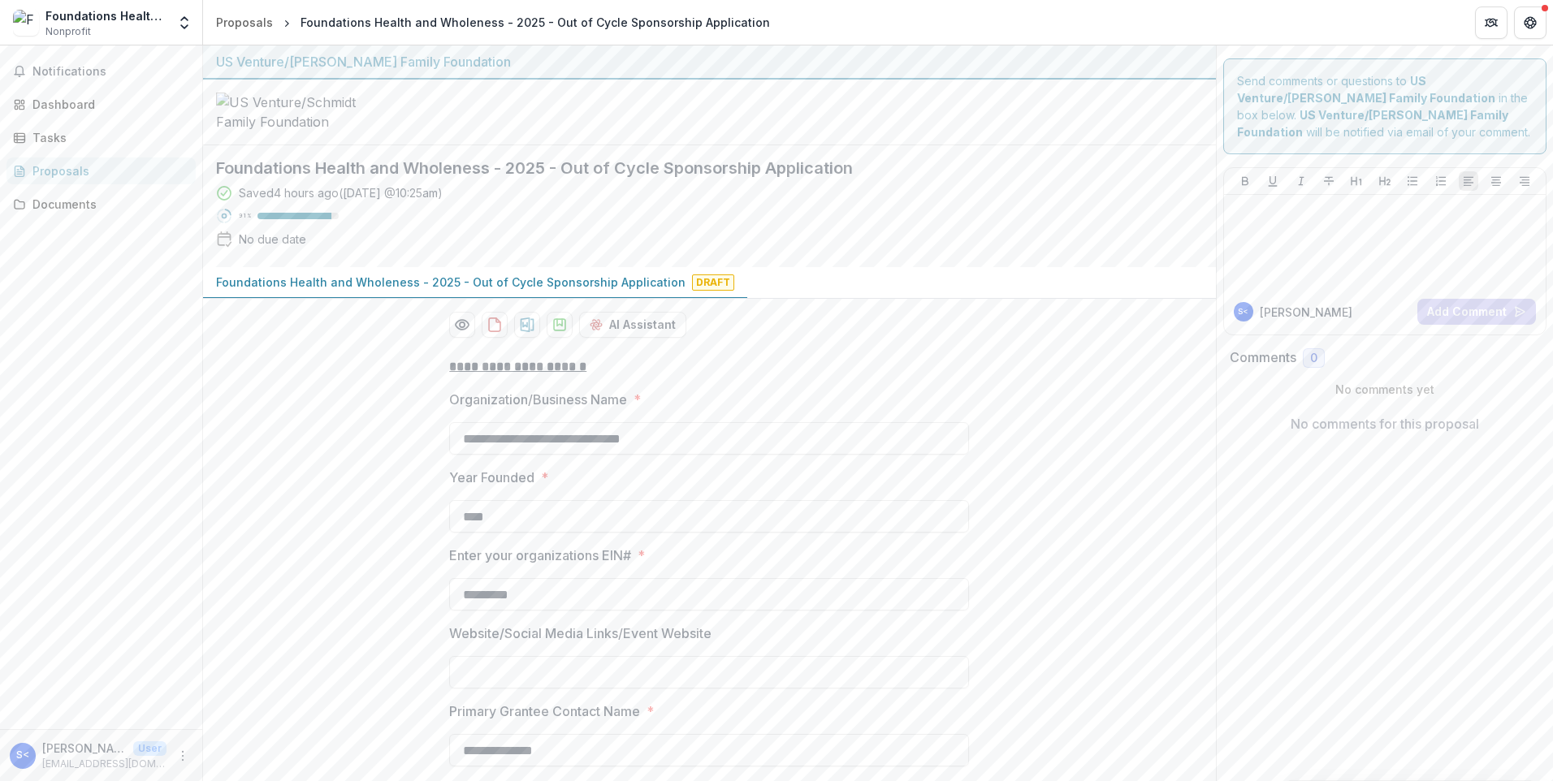  What do you see at coordinates (1496, 181) in the screenshot?
I see `button: Align Center` at bounding box center [1496, 181].